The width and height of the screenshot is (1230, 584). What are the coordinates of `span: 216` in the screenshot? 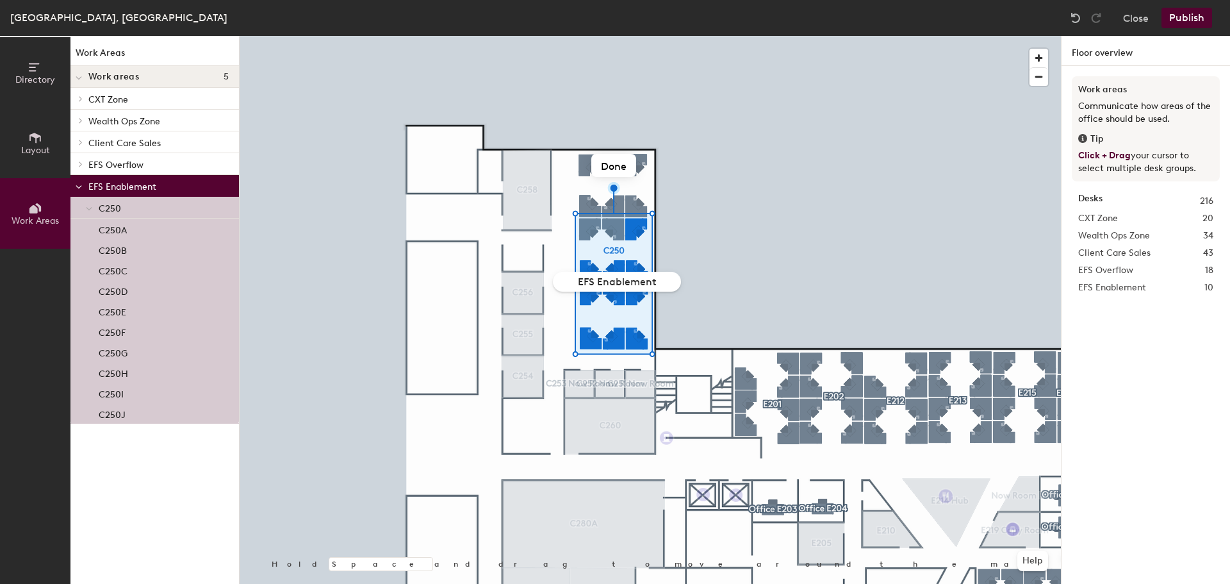 It's located at (1206, 201).